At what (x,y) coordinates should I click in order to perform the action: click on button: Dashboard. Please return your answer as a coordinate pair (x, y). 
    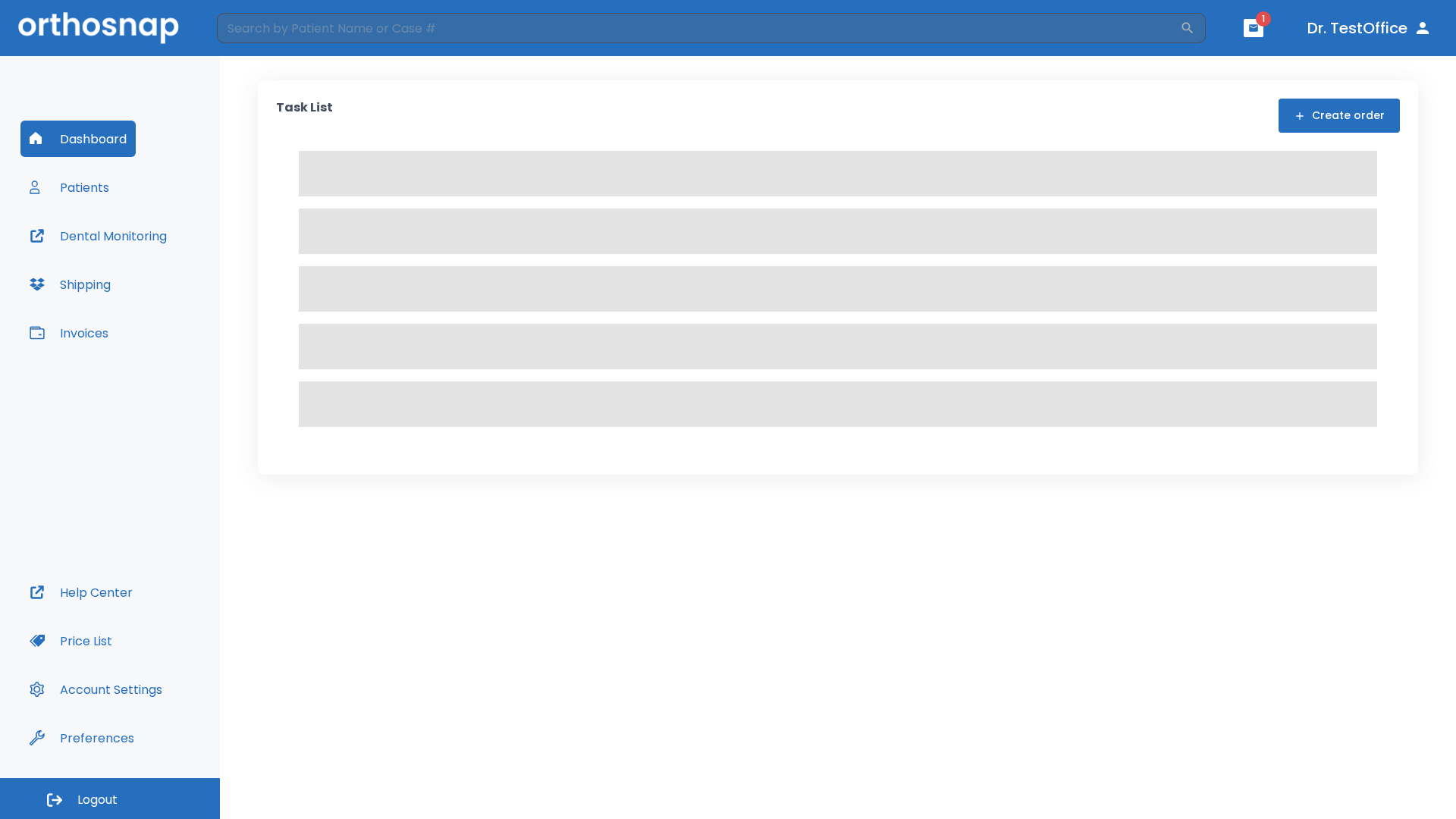
    Looking at the image, I should click on (79, 139).